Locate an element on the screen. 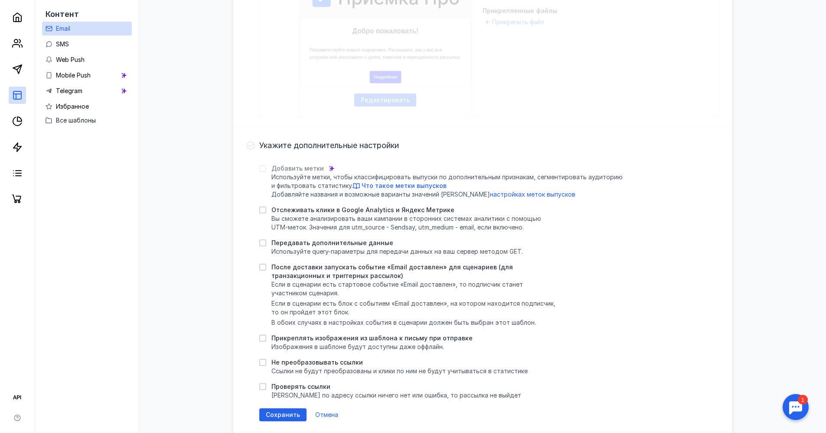  div: Если в сценарии есть стартовое событие «Email доставлен», то подписчик станет участником сценария. is located at coordinates (414, 289).